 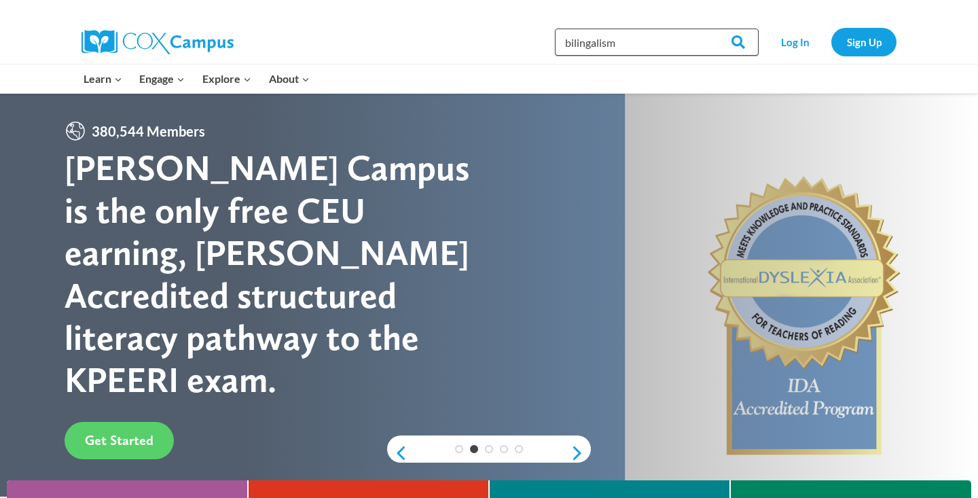 What do you see at coordinates (119, 440) in the screenshot?
I see `a: Get Started` at bounding box center [119, 440].